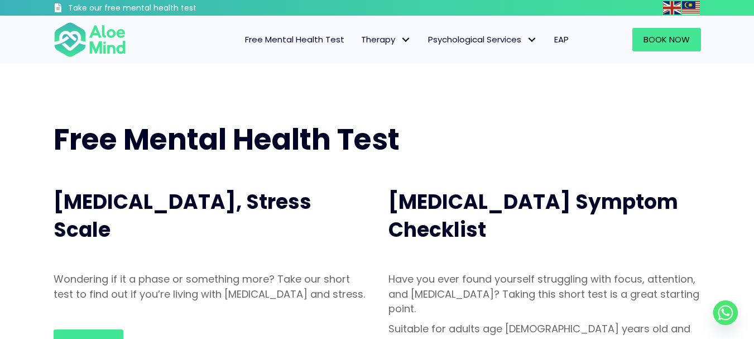 The image size is (754, 339). I want to click on p: Wondering if it a phase or something more? Take our short test to find out if you’re living with ..., so click(210, 286).